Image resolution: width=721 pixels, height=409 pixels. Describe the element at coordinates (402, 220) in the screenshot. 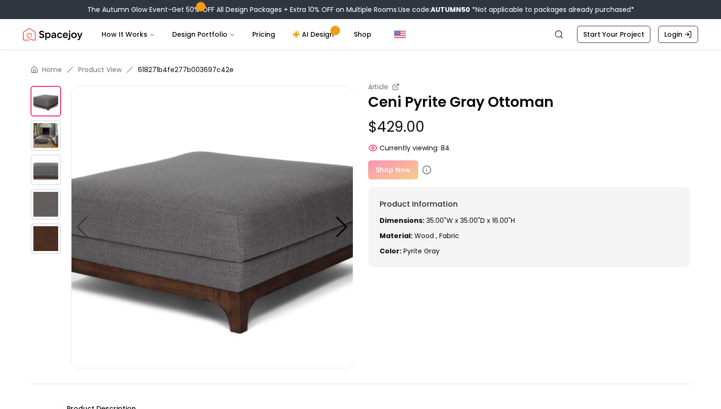

I see `strong: Dimensions:` at that location.